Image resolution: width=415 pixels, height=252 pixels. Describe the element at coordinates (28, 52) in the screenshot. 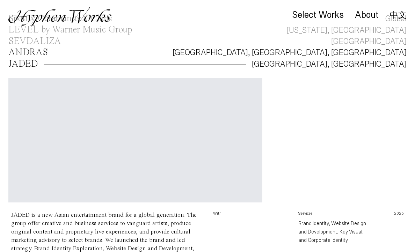

I see `div: ANDRAS` at that location.